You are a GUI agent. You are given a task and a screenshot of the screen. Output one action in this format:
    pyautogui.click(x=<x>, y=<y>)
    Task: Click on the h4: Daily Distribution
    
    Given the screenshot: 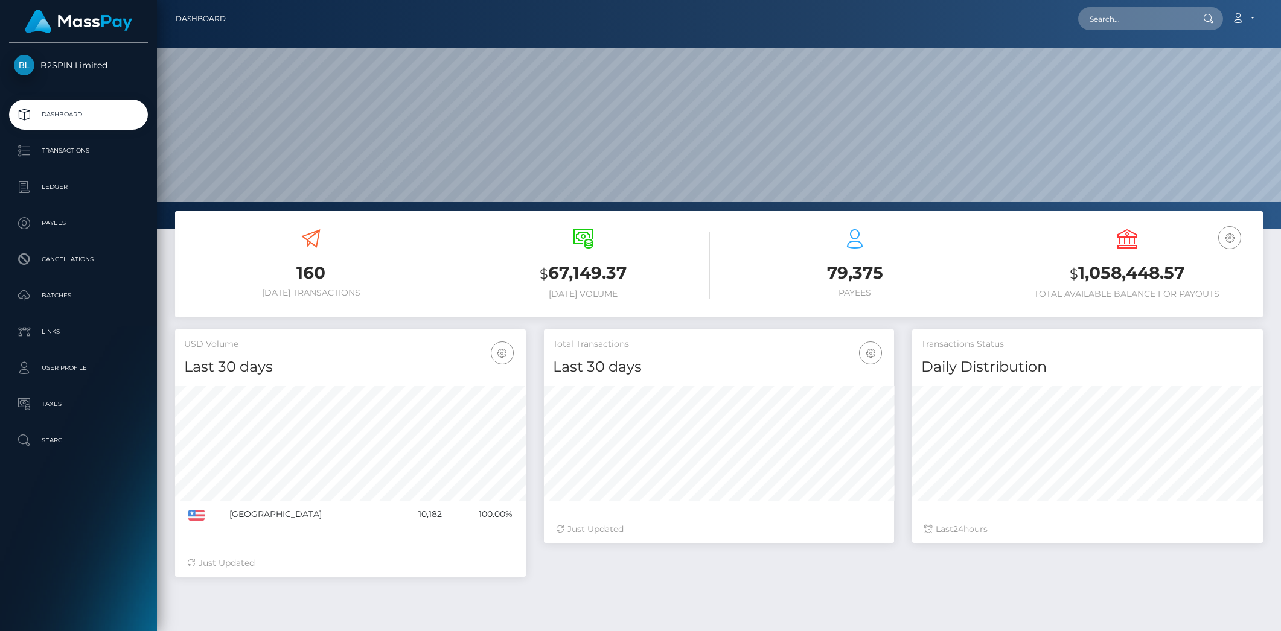 What is the action you would take?
    pyautogui.click(x=1087, y=367)
    